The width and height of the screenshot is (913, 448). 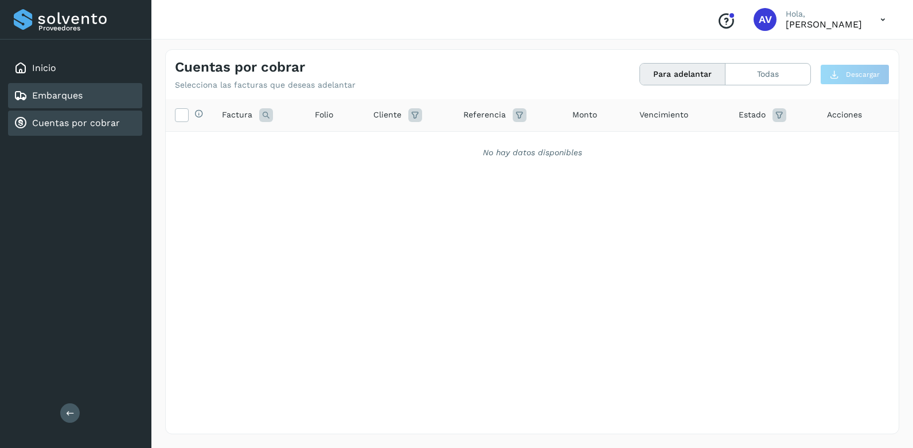 I want to click on button: Para adelantar, so click(x=682, y=74).